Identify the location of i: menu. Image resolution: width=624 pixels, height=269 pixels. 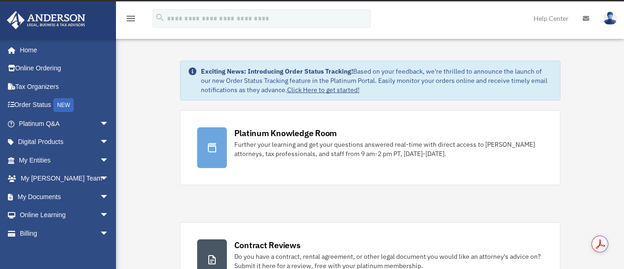
(131, 19).